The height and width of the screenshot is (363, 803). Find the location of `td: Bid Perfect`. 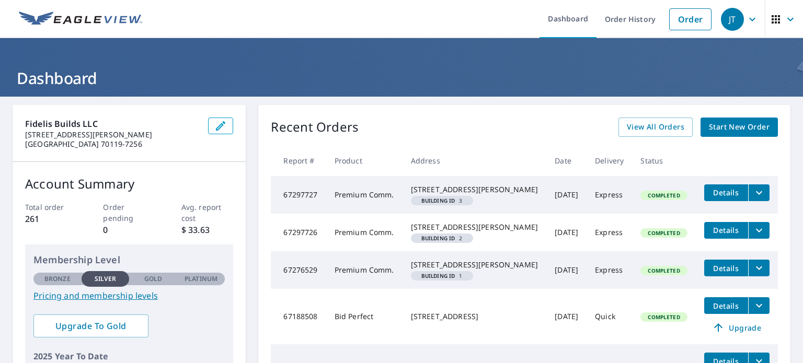

td: Bid Perfect is located at coordinates (364, 317).